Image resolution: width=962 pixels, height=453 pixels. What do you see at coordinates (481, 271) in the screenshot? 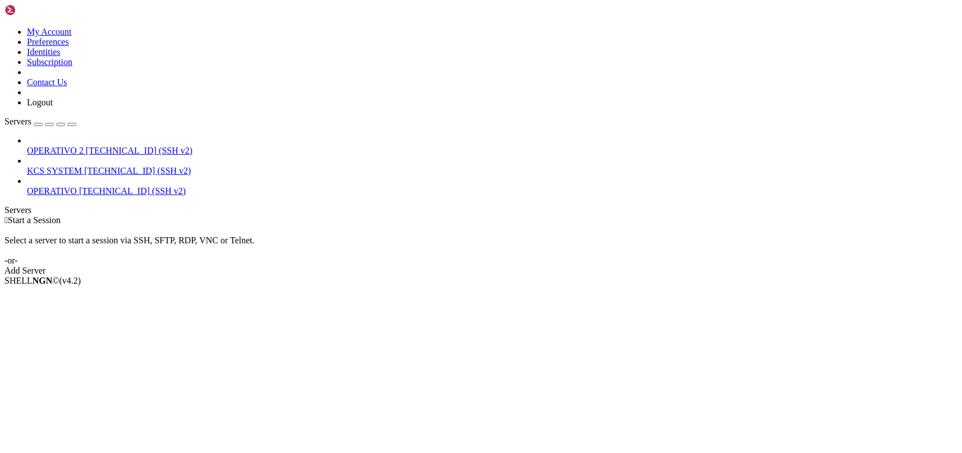
I see `div: Add Server` at bounding box center [481, 271].